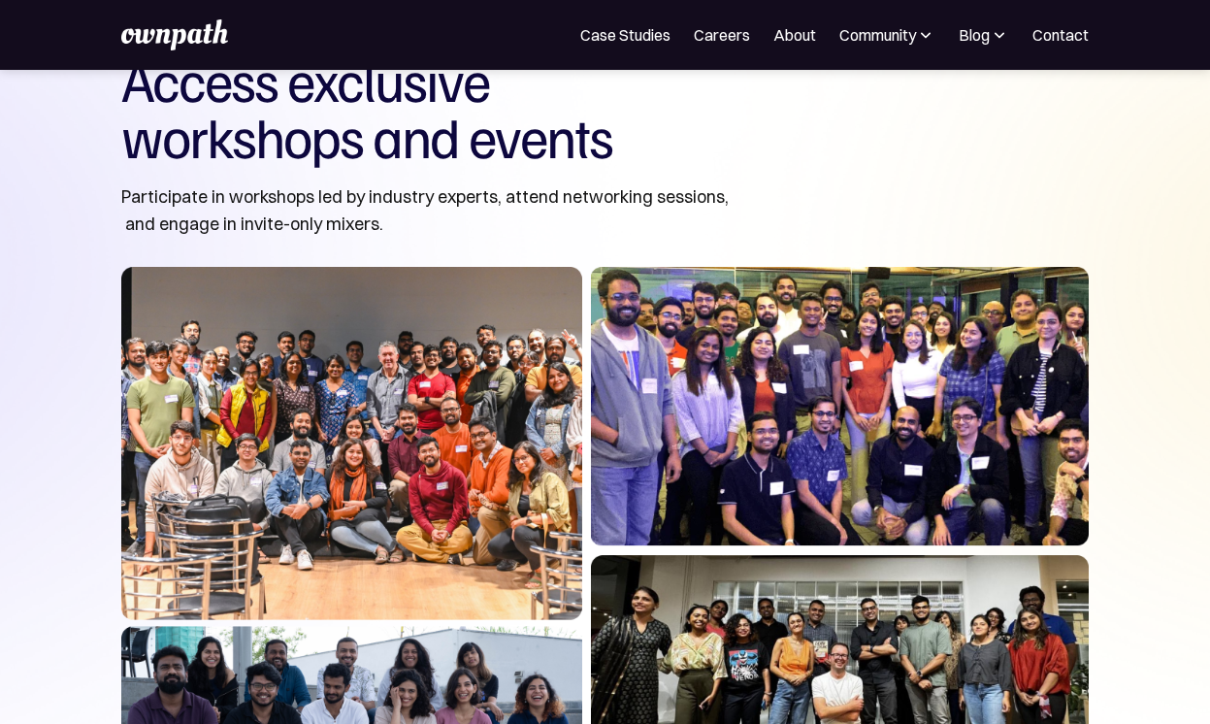  Describe the element at coordinates (625, 35) in the screenshot. I see `a: Case Studies` at that location.